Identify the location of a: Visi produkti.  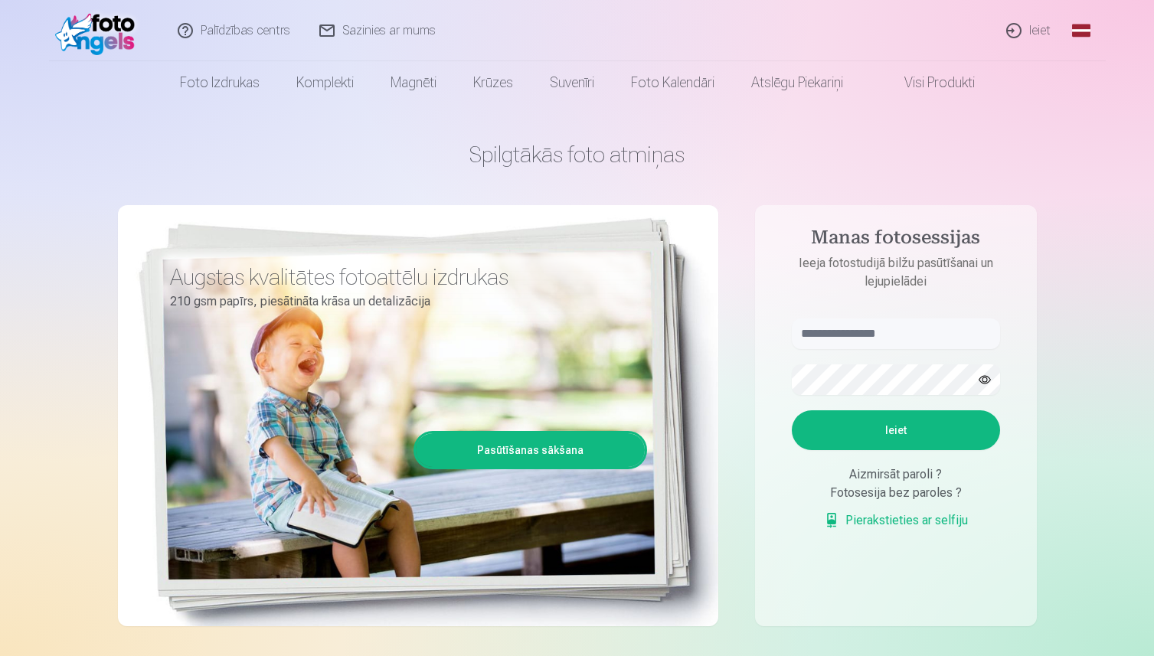
(927, 83).